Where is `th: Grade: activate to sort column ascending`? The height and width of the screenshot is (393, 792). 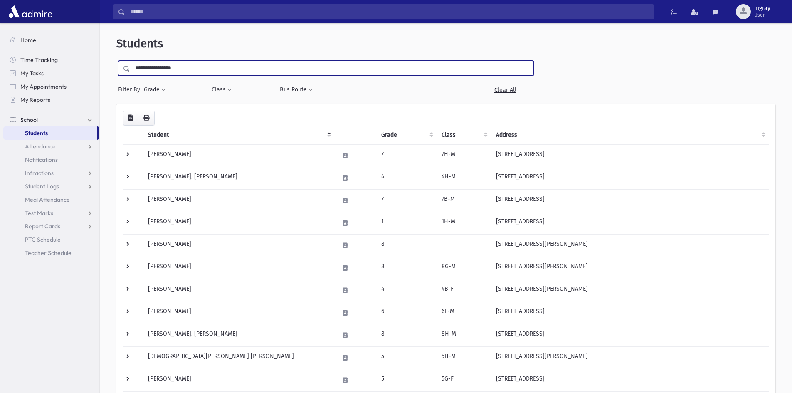 th: Grade: activate to sort column ascending is located at coordinates (406, 135).